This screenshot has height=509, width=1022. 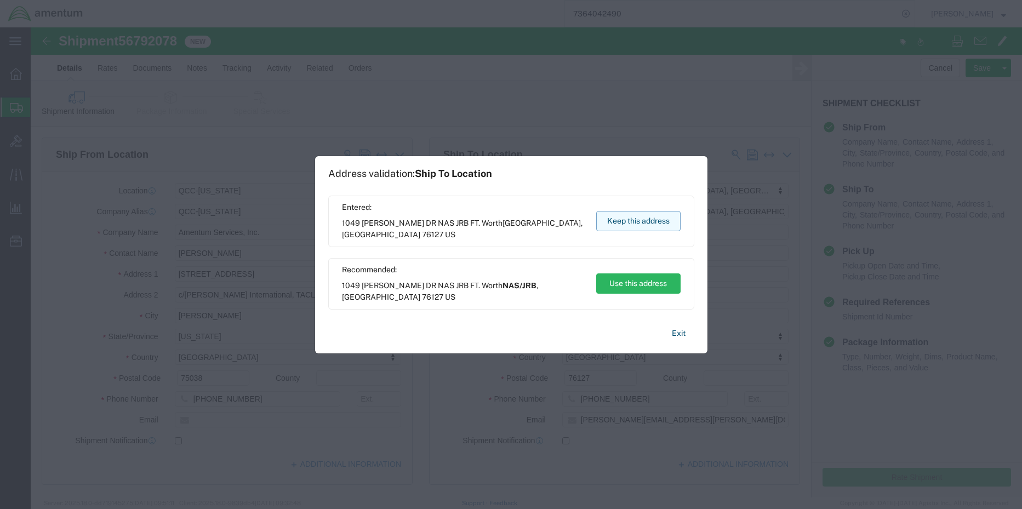 I want to click on button: Keep this address, so click(x=639, y=221).